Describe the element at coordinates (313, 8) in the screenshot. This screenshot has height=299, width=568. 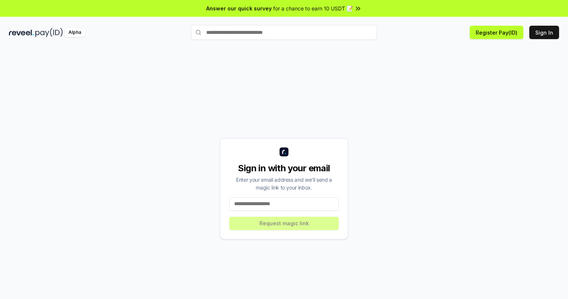
I see `span: for a chance to earn 10 USDT 📝` at that location.